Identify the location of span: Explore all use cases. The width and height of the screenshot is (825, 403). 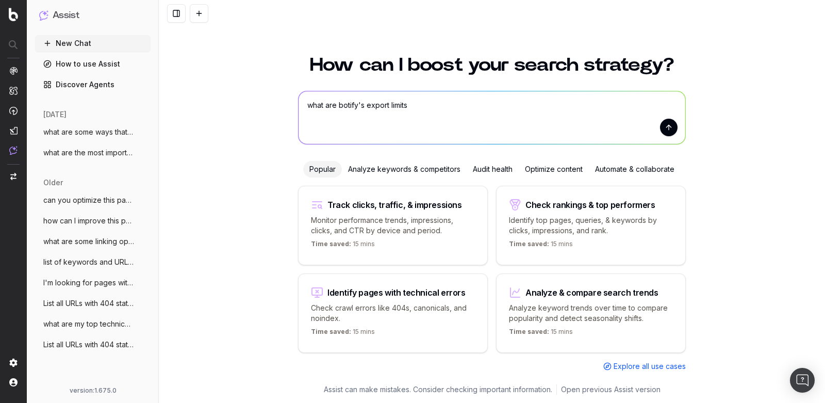
(650, 366).